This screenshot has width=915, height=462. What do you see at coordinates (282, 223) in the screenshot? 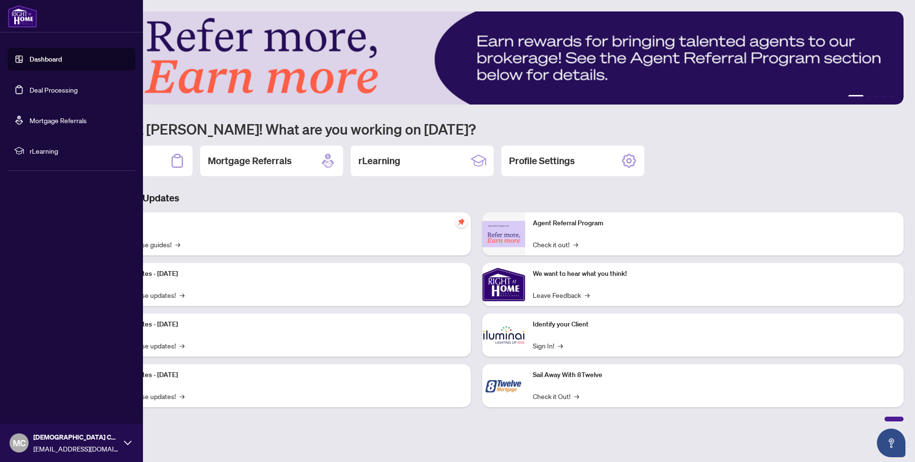
I see `p: Self-Help` at bounding box center [282, 223].